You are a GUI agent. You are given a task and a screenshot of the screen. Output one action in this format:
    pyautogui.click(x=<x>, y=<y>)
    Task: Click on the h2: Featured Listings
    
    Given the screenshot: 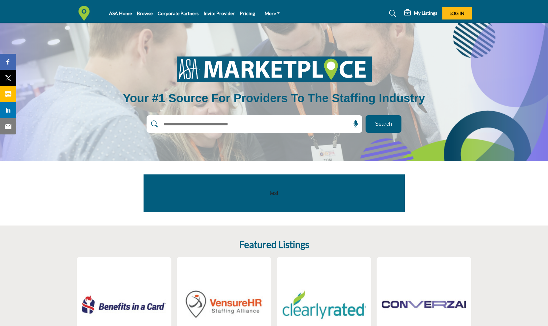 What is the action you would take?
    pyautogui.click(x=274, y=244)
    